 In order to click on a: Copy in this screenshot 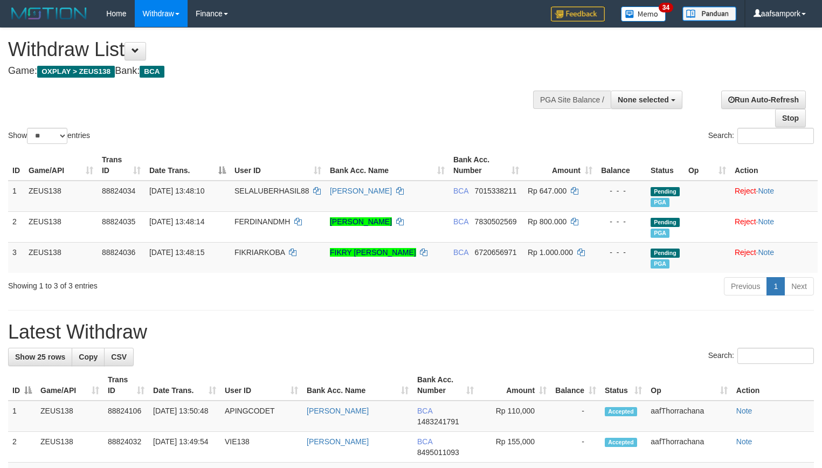, I will do `click(88, 357)`.